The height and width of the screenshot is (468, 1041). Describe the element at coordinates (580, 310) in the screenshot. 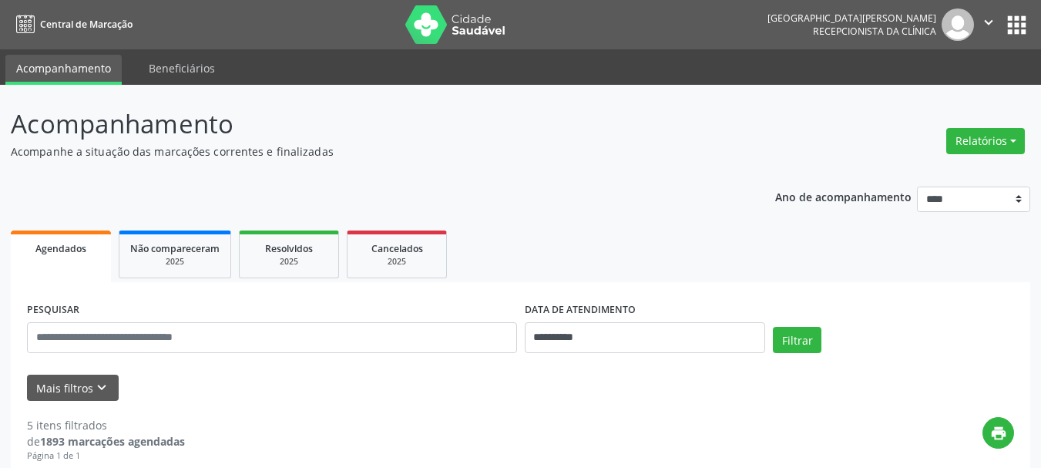

I see `label: DATA DE ATENDIMENTO` at that location.